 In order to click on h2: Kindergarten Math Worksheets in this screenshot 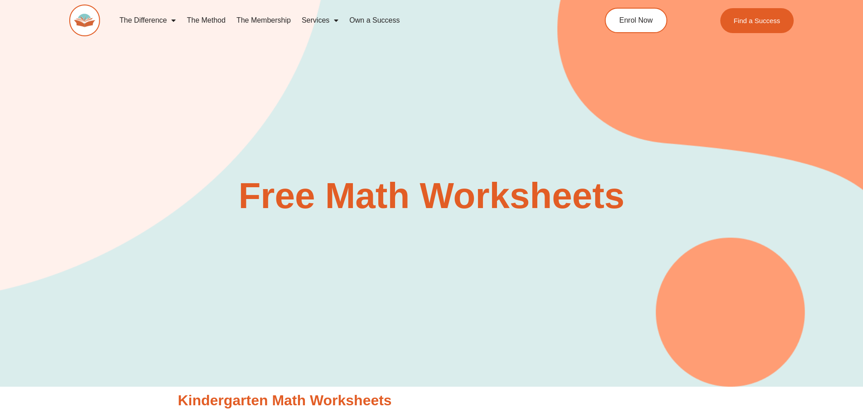, I will do `click(432, 400)`.